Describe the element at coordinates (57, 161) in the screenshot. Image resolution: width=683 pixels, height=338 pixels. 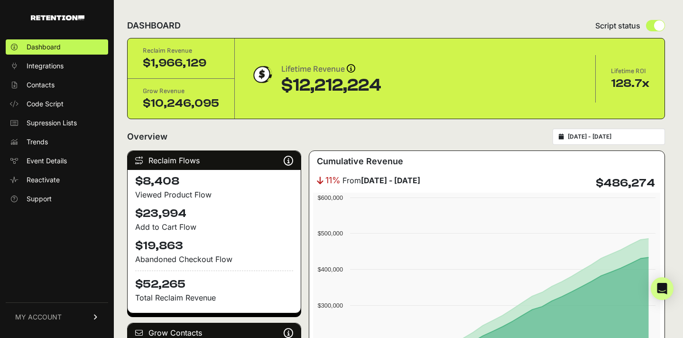
I see `a: Event Details` at that location.